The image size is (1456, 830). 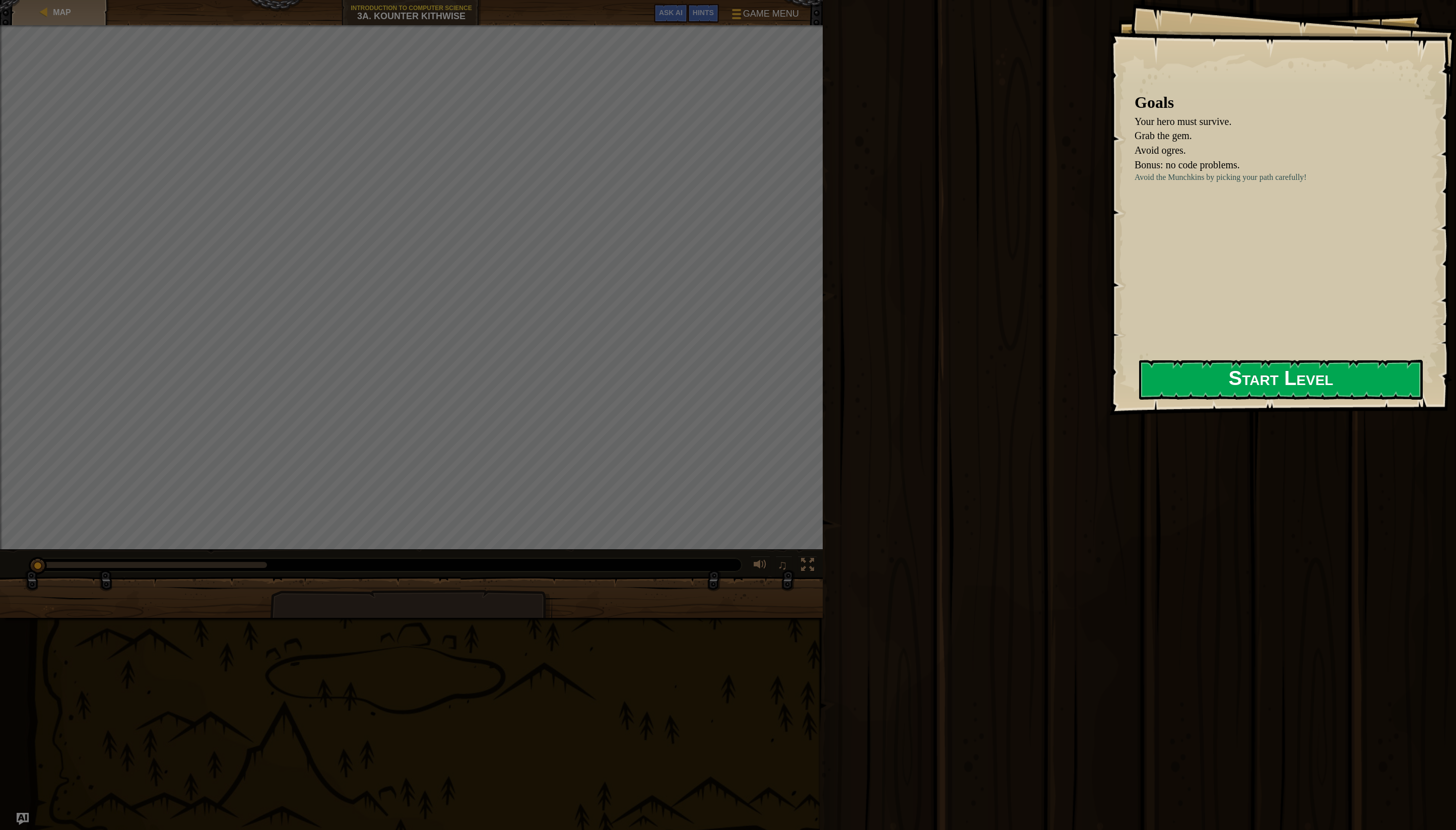 What do you see at coordinates (60, 12) in the screenshot?
I see `a: Map` at bounding box center [60, 12].